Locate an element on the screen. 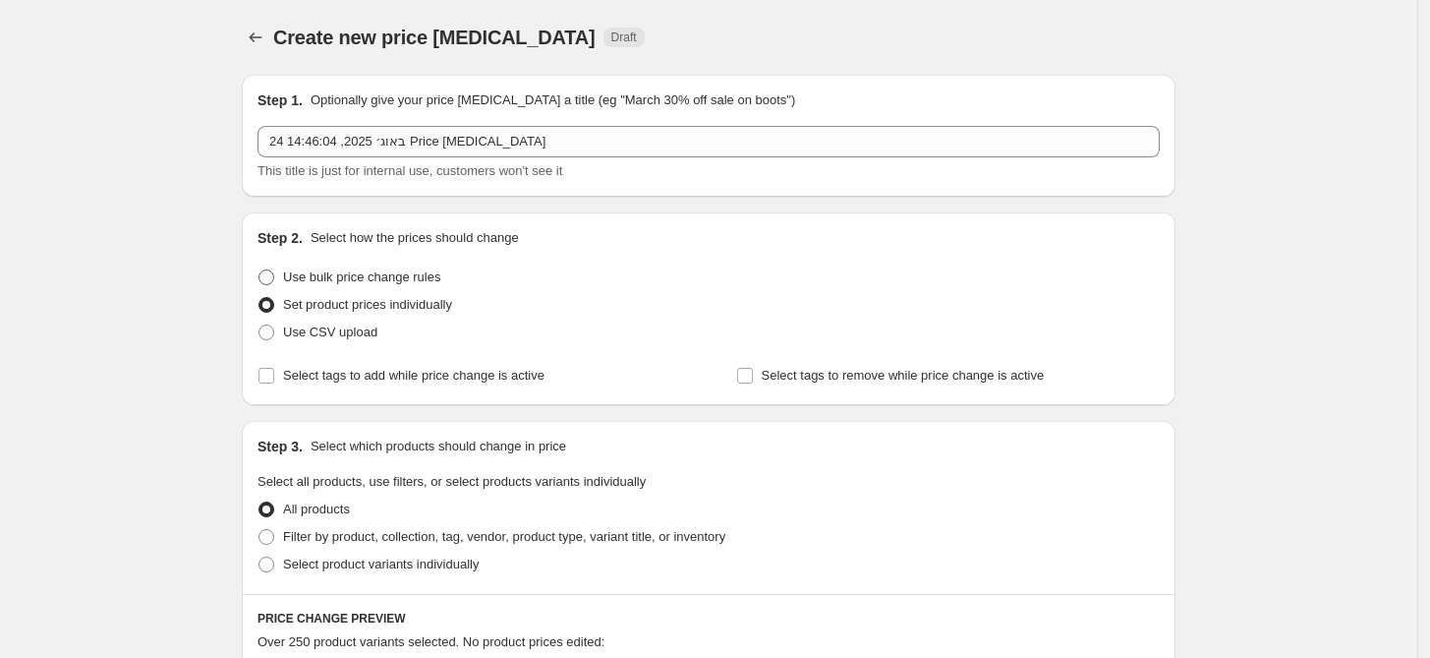  p: Select how the prices should change is located at coordinates (415, 238).